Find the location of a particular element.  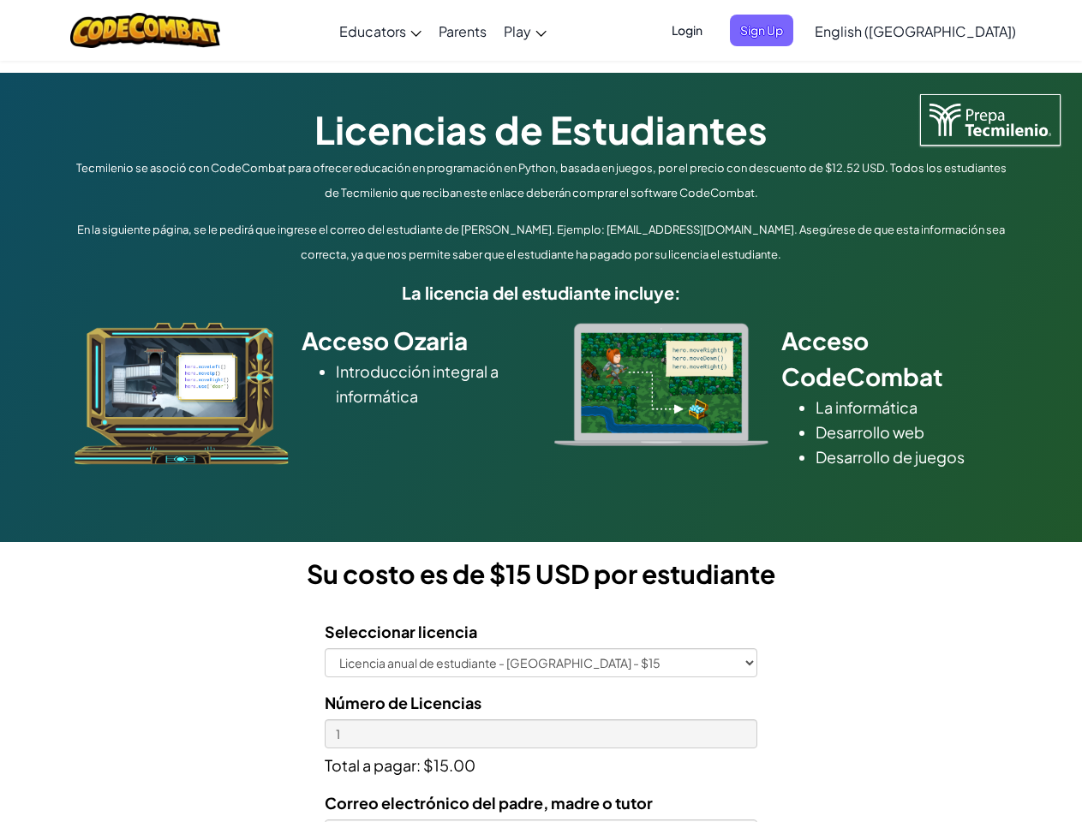

a: Play is located at coordinates (525, 31).